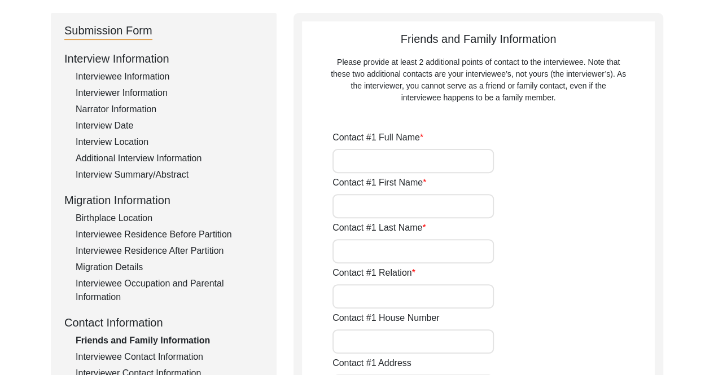  Describe the element at coordinates (169, 175) in the screenshot. I see `div: Interview Summary/Abstract` at that location.